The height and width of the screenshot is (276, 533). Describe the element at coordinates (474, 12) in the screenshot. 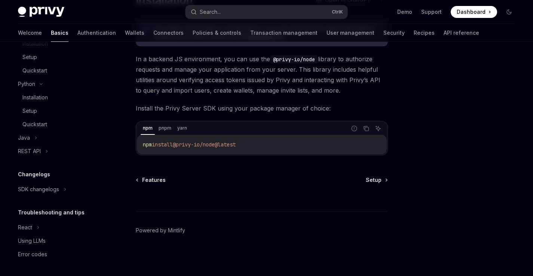

I see `a: Dashboard` at that location.